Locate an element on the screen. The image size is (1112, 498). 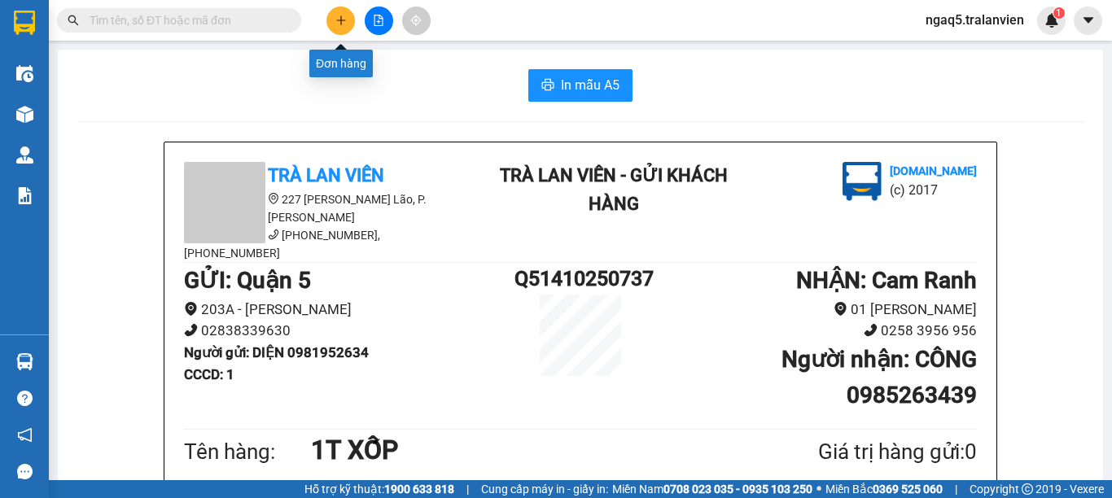
img: logo-vxr is located at coordinates (24, 23).